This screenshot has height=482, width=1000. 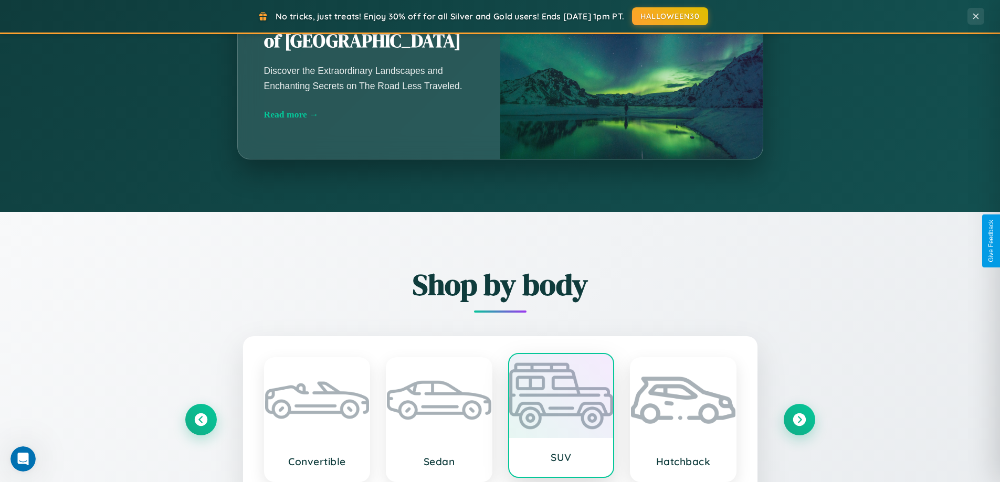 I want to click on div: Give Feedback, so click(x=991, y=241).